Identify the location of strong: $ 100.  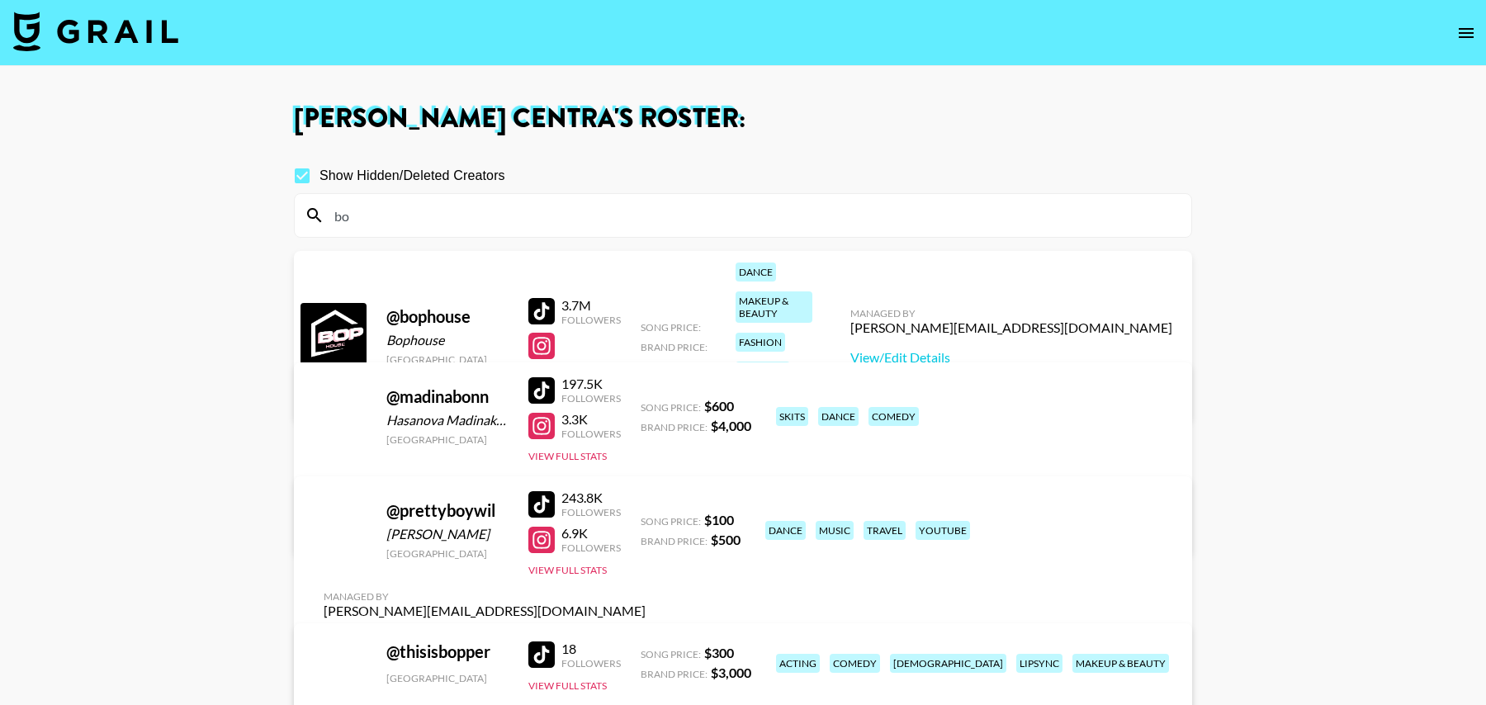
(719, 519).